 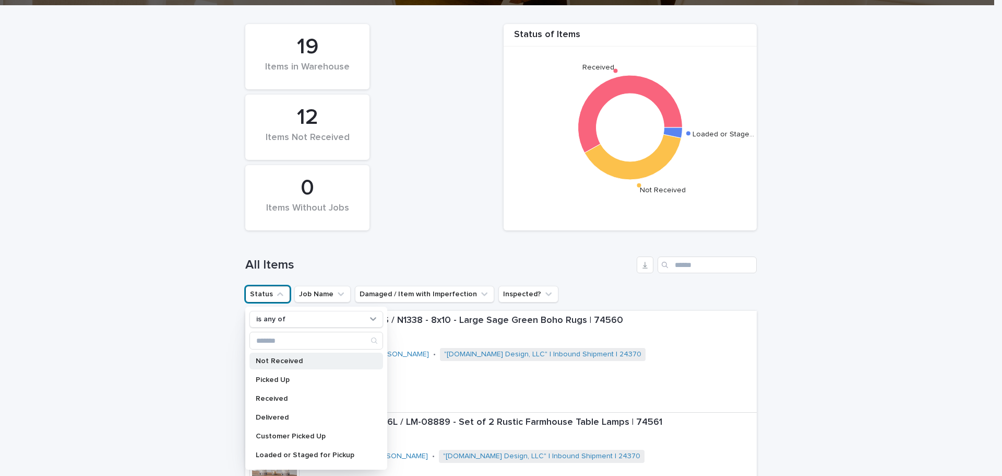 What do you see at coordinates (268, 294) in the screenshot?
I see `button: Status` at bounding box center [268, 294].